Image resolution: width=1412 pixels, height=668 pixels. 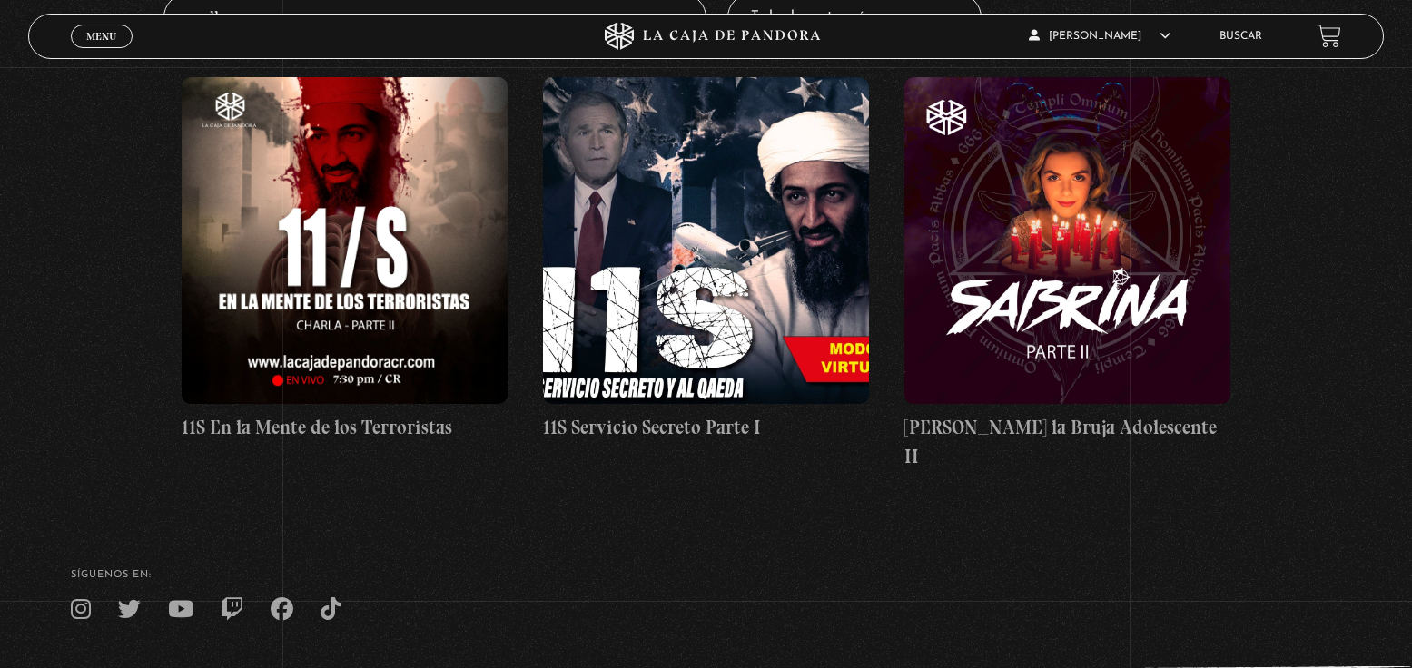 What do you see at coordinates (706, 575) in the screenshot?
I see `h4: SÍguenos en:` at bounding box center [706, 575].